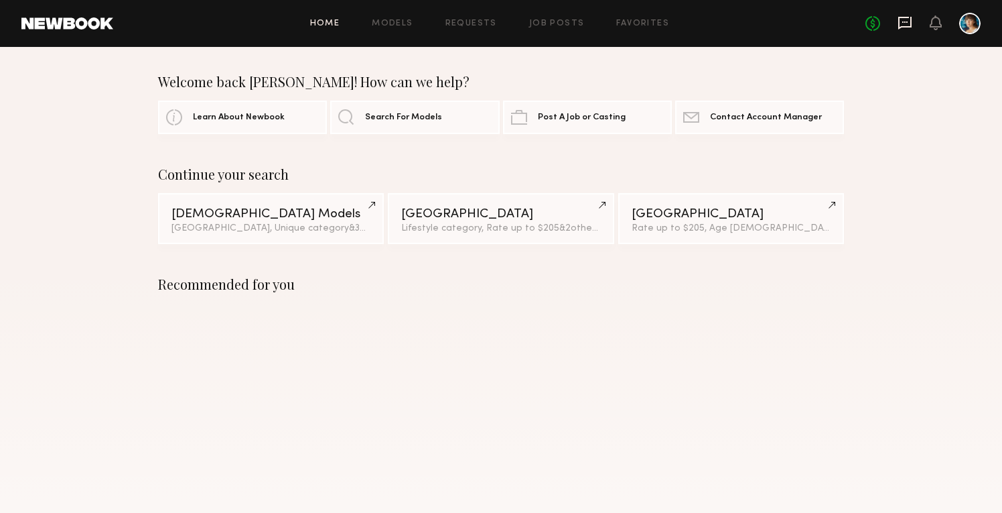 The image size is (1002, 513). Describe the element at coordinates (325, 23) in the screenshot. I see `a: Home` at that location.